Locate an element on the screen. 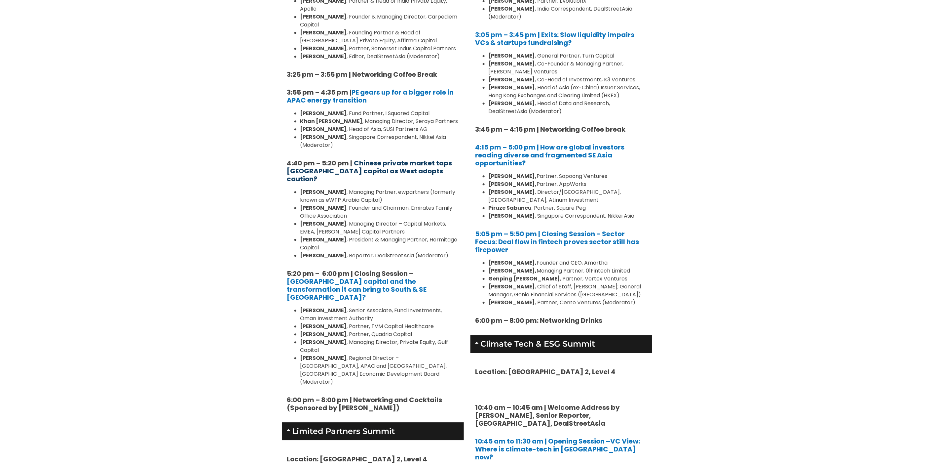  li: , Partner, TVM Capital Healthcare is located at coordinates (380, 326).